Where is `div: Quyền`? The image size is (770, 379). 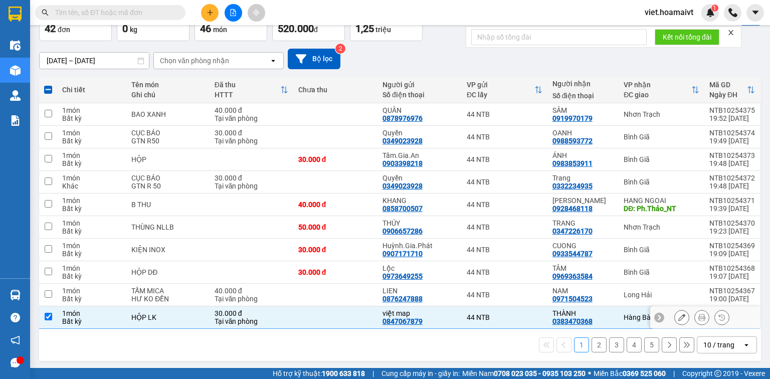 div: Quyền is located at coordinates (420, 133).